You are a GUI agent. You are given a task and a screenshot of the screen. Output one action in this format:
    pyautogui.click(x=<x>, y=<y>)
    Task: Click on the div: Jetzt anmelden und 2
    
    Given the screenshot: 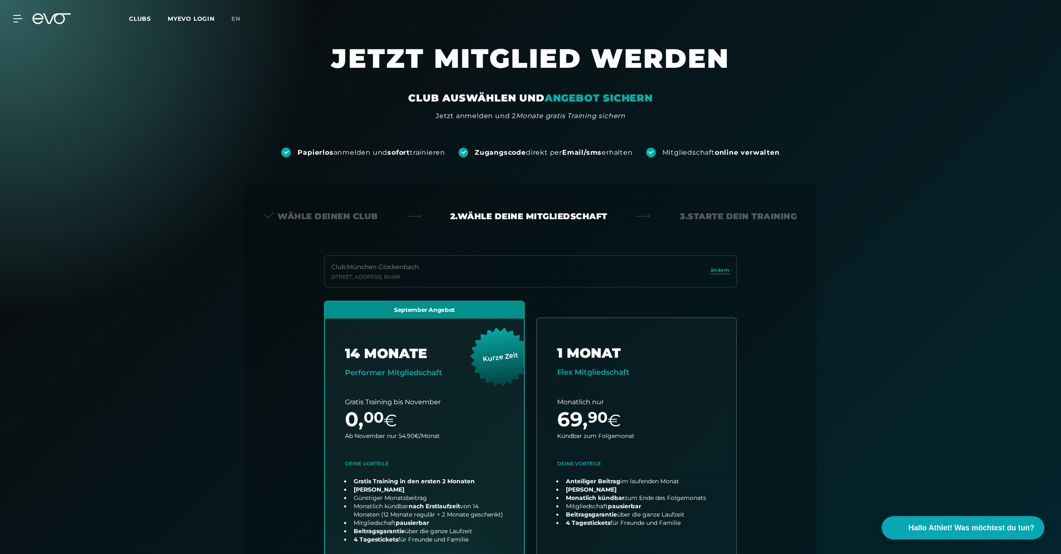 What is the action you would take?
    pyautogui.click(x=531, y=116)
    